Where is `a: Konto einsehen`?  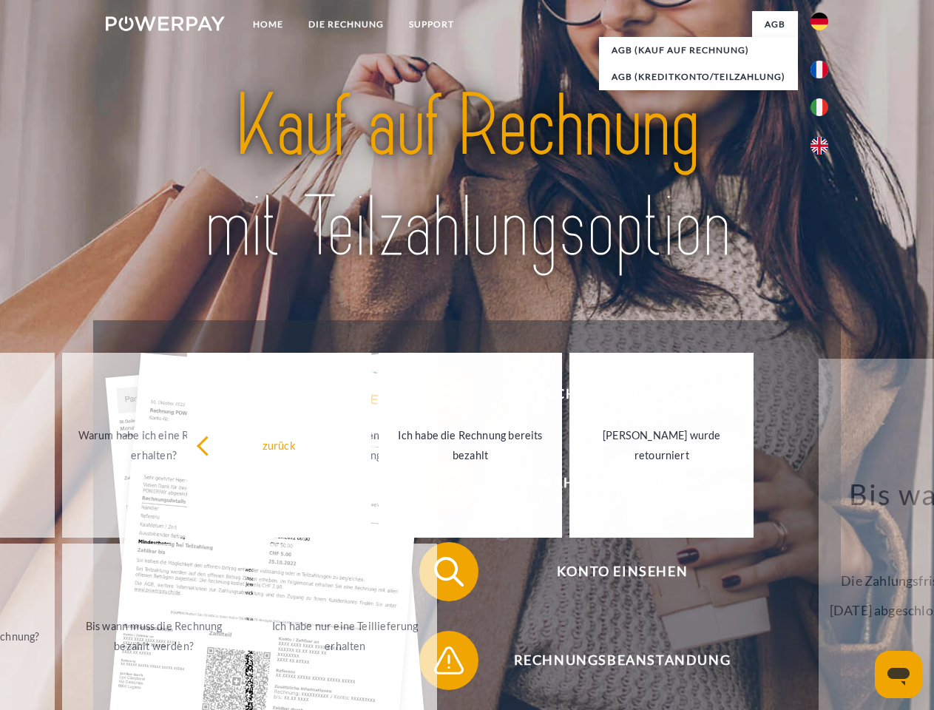
a: Konto einsehen is located at coordinates (612, 572).